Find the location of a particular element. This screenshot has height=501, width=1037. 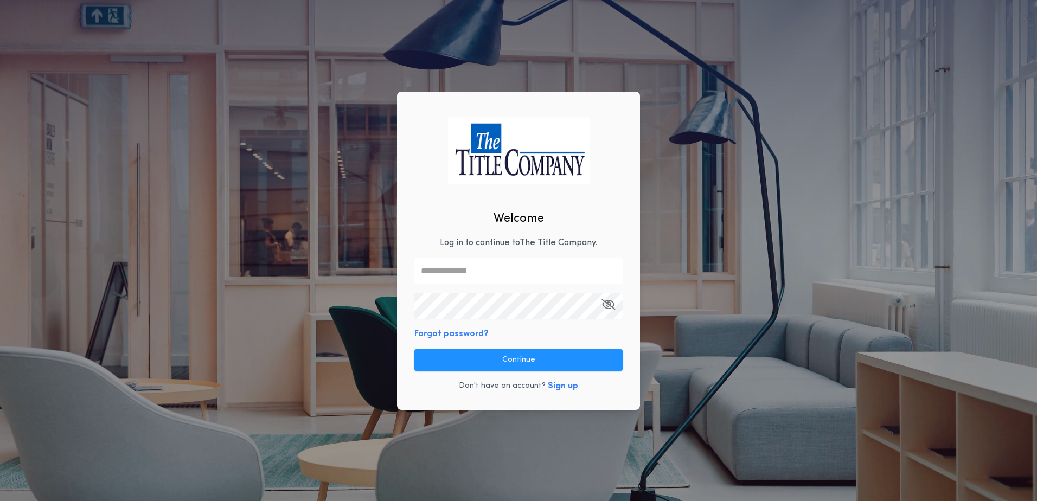

p: Log in to continue to The Title Company . is located at coordinates (519, 243).